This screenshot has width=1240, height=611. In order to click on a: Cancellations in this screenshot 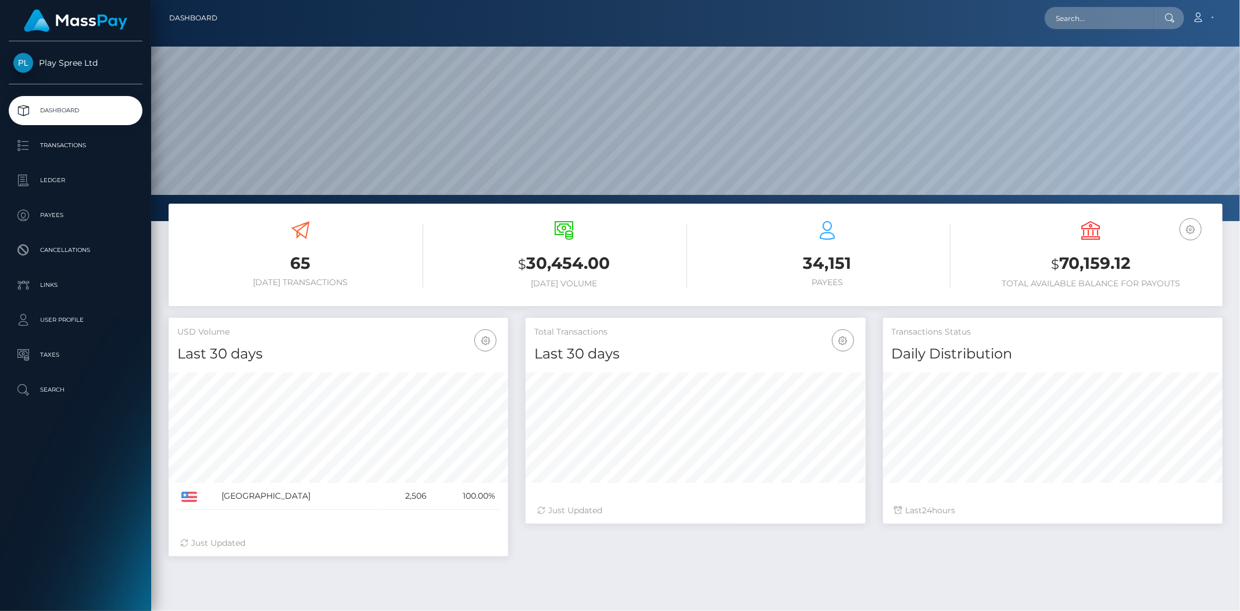, I will do `click(76, 250)`.